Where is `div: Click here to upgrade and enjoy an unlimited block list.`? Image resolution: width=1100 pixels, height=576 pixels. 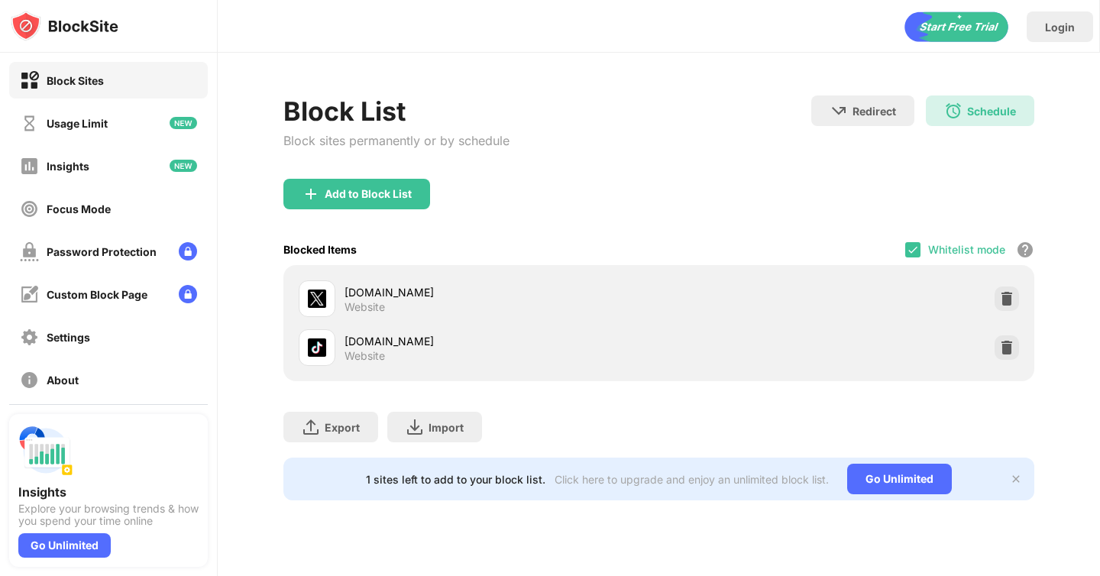
div: Click here to upgrade and enjoy an unlimited block list. is located at coordinates (691, 479).